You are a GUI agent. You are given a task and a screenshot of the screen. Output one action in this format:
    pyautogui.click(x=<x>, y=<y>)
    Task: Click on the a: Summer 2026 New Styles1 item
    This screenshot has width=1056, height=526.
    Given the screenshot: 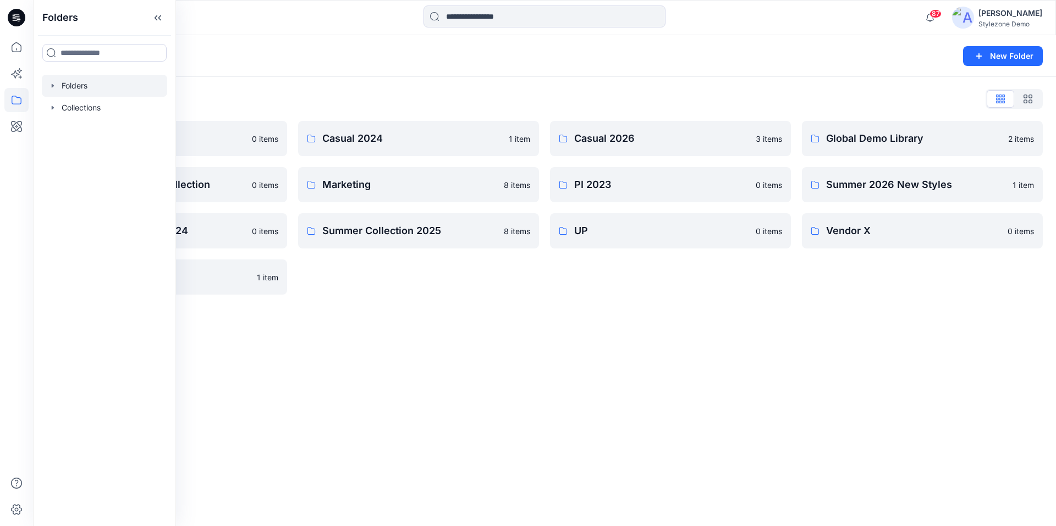 What is the action you would take?
    pyautogui.click(x=922, y=185)
    